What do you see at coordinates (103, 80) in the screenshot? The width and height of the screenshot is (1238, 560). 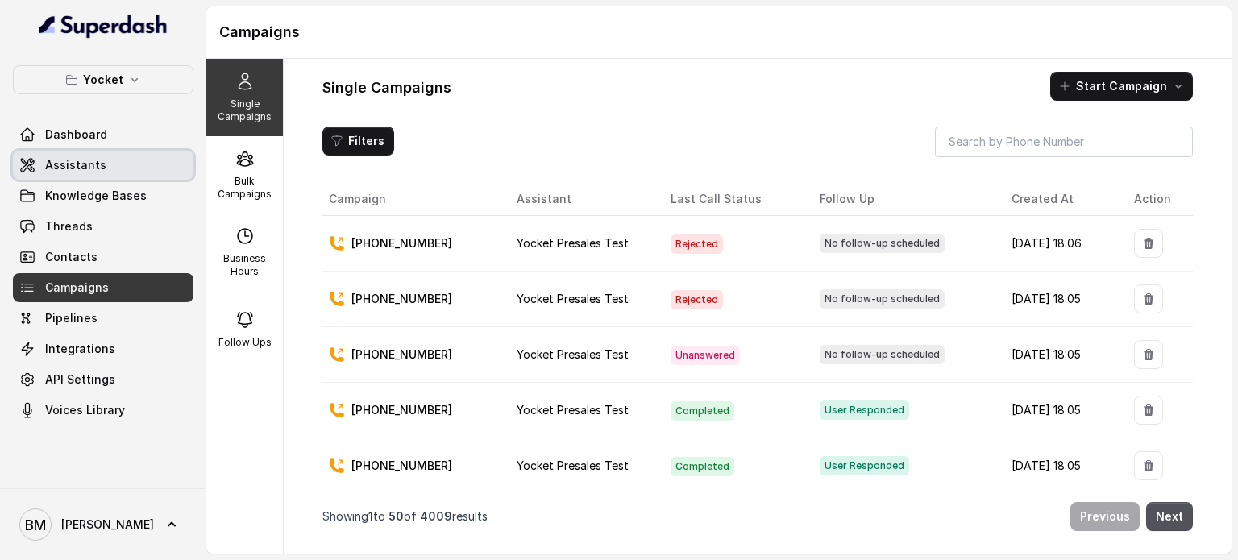 I see `p: Yocket` at bounding box center [103, 80].